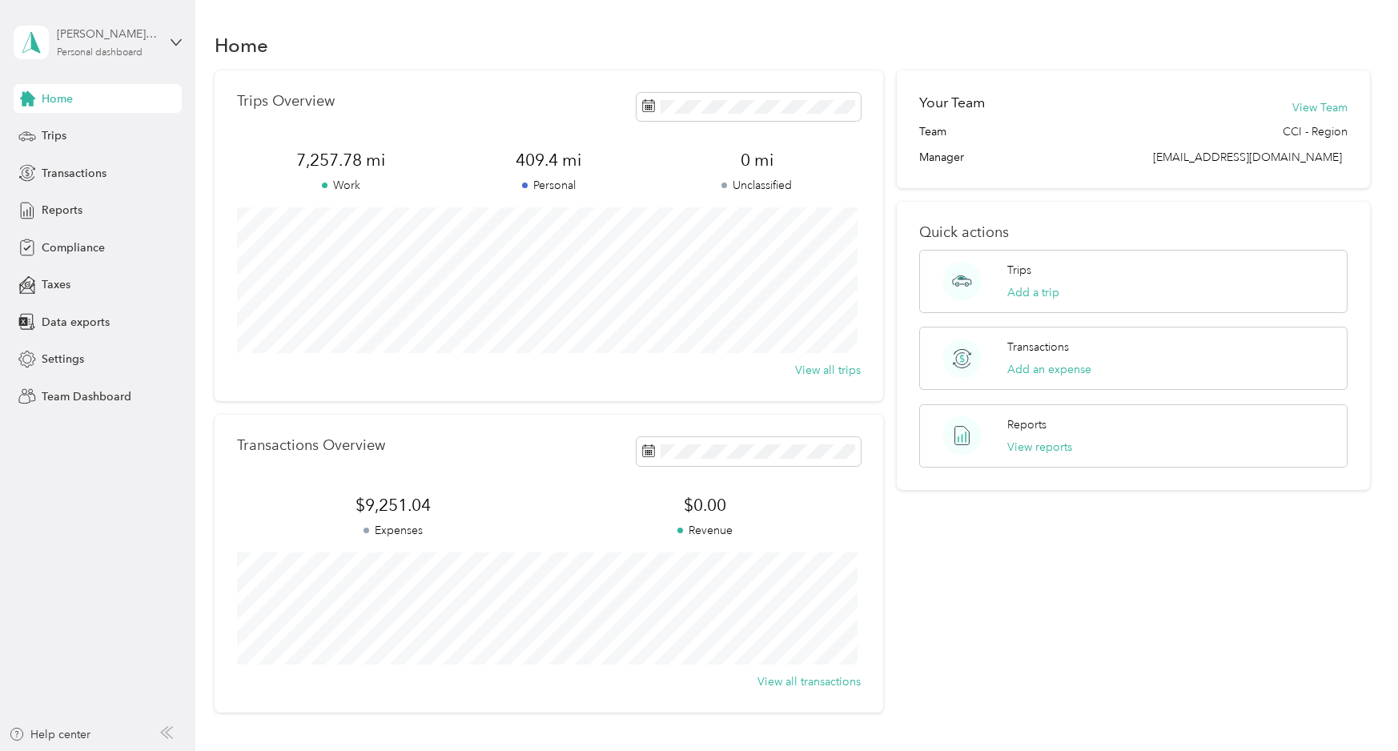 Image resolution: width=1398 pixels, height=751 pixels. Describe the element at coordinates (1033, 292) in the screenshot. I see `button: Add a trip` at that location.